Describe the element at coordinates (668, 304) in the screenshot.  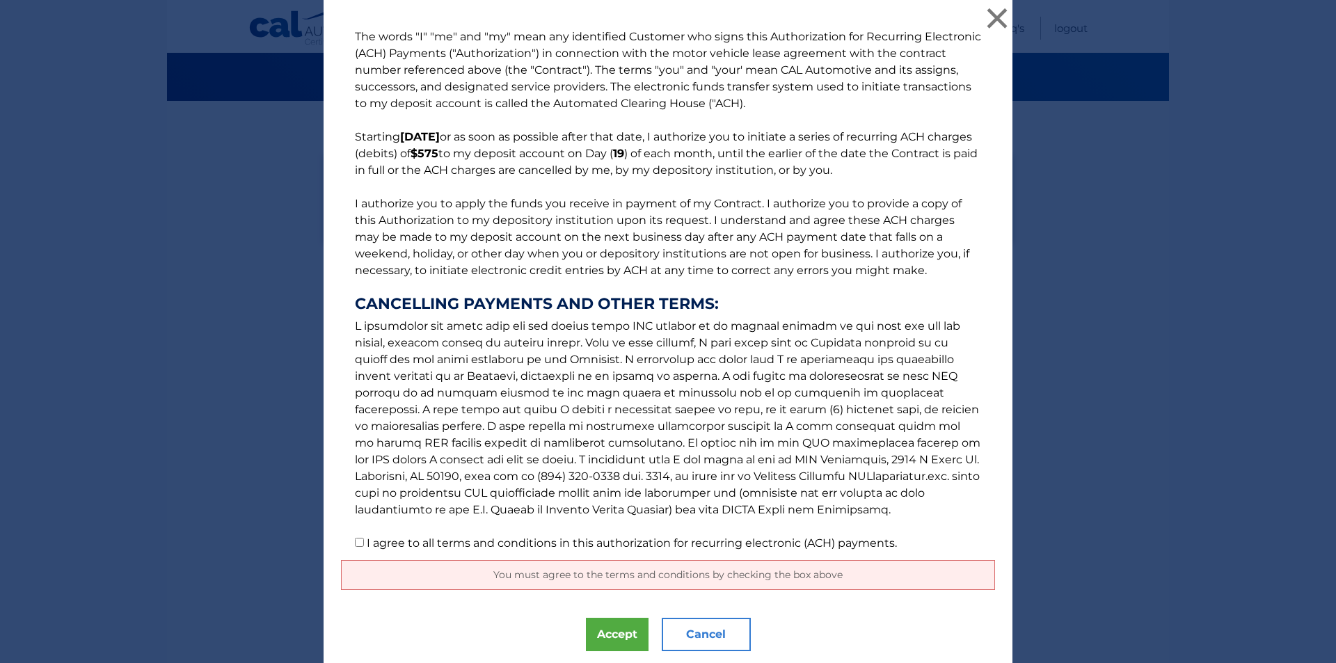
I see `strong: CANCELLING PAYMENTS AND OTHER TERMS:` at that location.